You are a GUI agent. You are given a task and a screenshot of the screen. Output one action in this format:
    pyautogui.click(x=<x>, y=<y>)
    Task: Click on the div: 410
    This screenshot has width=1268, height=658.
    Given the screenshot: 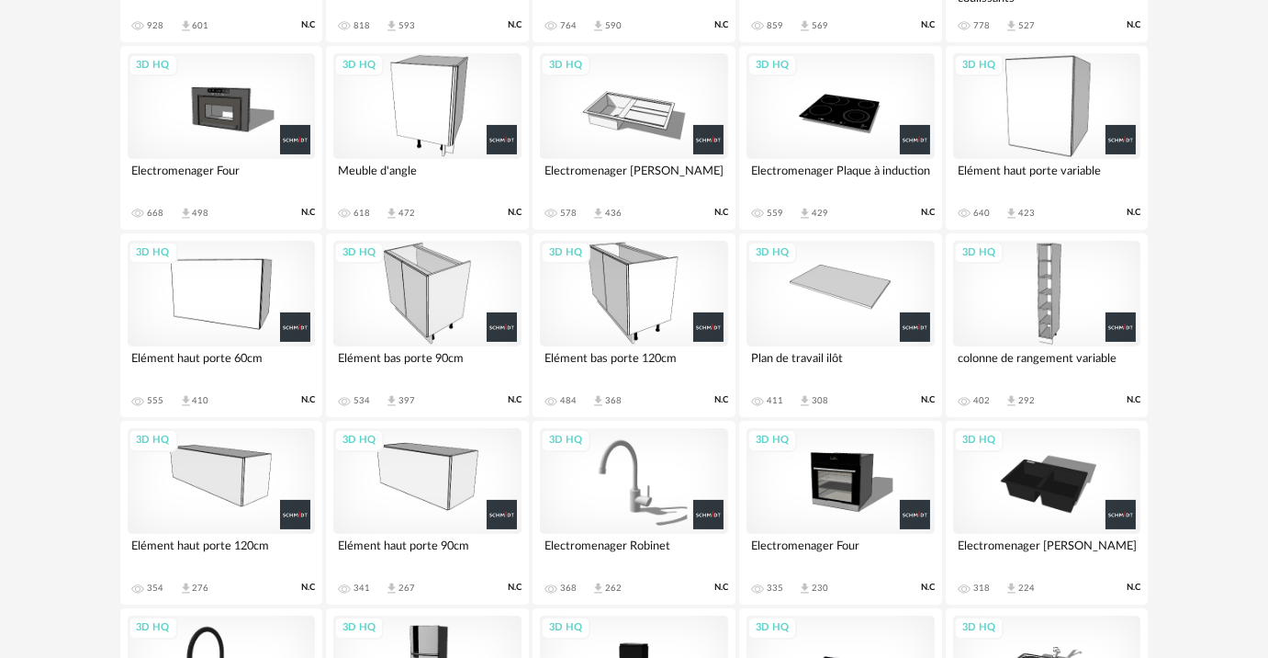 What is the action you would take?
    pyautogui.click(x=201, y=400)
    